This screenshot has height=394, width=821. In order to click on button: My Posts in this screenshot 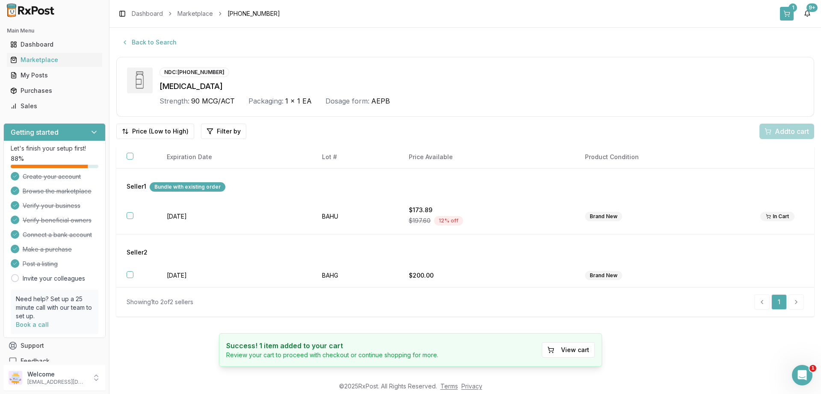, I will do `click(54, 75)`.